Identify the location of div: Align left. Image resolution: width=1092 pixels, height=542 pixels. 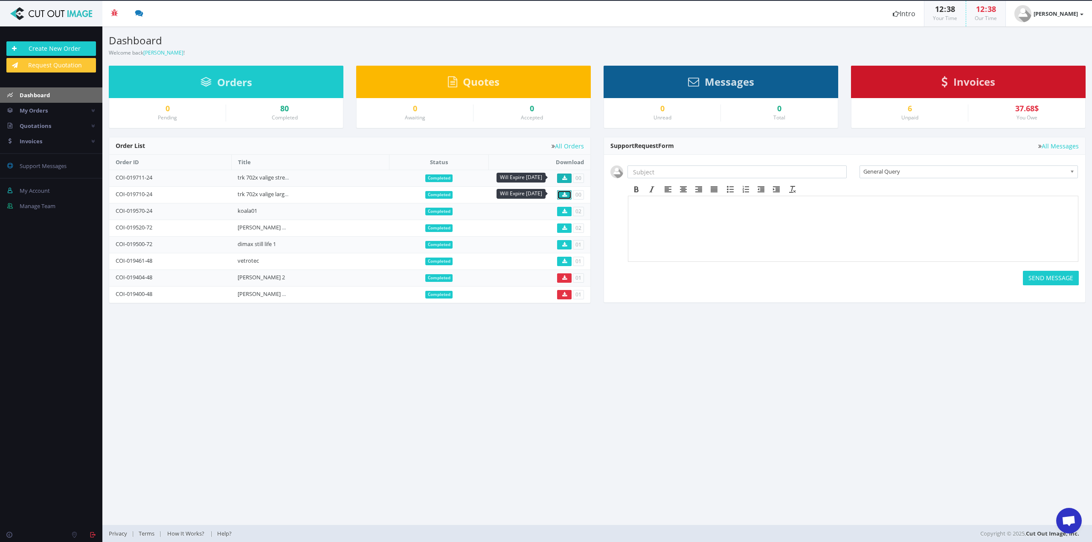
(668, 189).